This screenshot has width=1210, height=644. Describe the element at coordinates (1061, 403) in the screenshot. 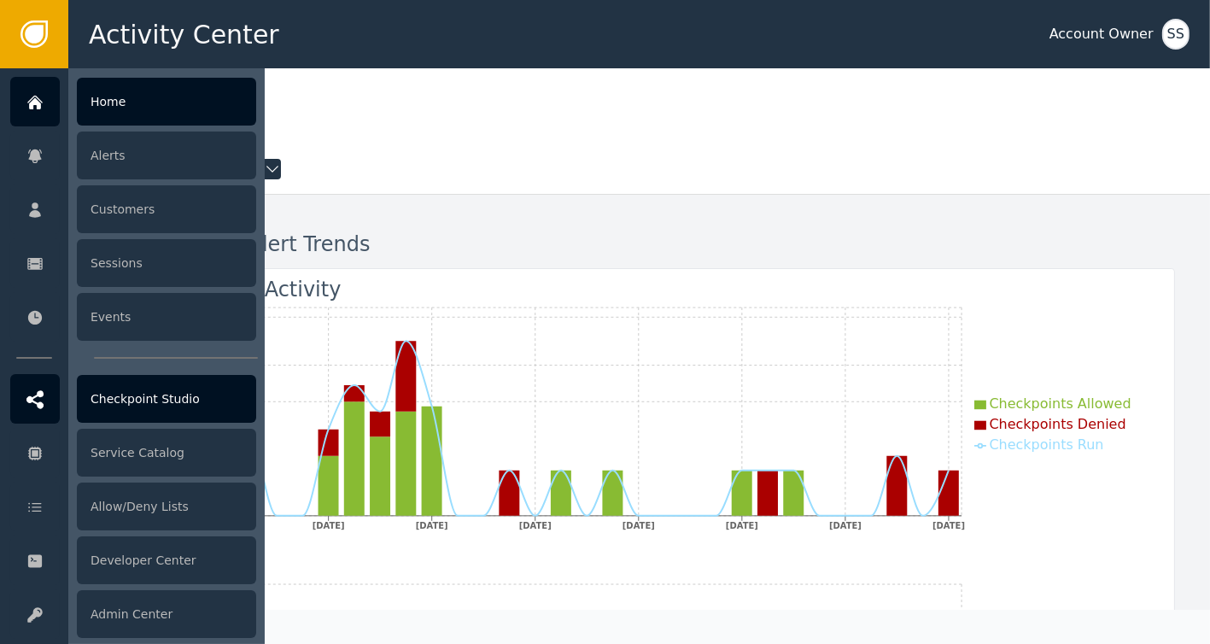

I see `span: Checkpoints Allowed` at that location.